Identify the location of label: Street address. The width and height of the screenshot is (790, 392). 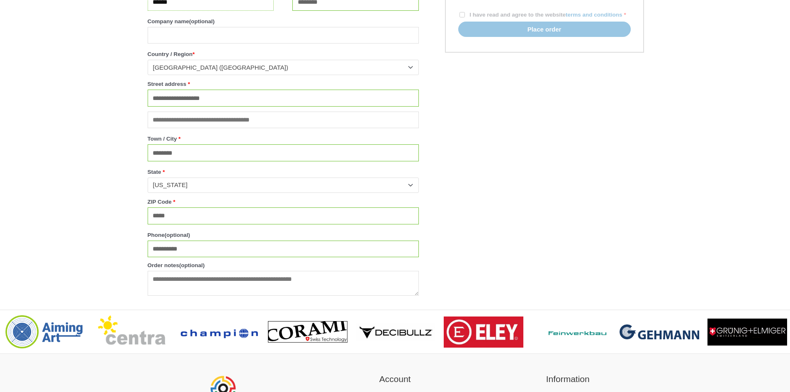
(283, 84).